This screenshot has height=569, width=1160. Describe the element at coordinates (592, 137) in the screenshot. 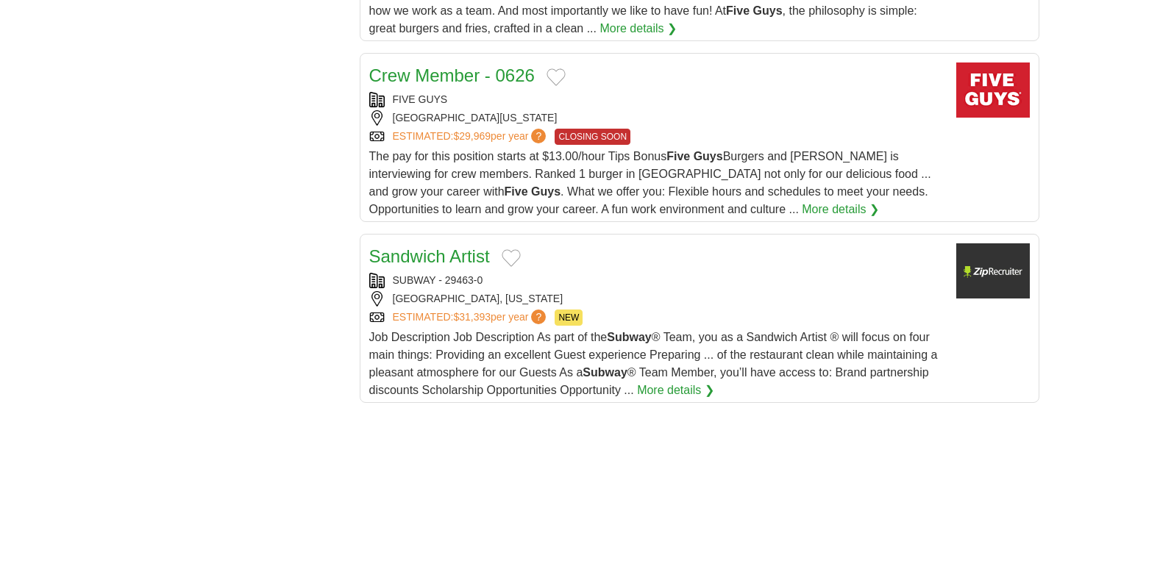

I see `span: CLOSING SOON` at that location.